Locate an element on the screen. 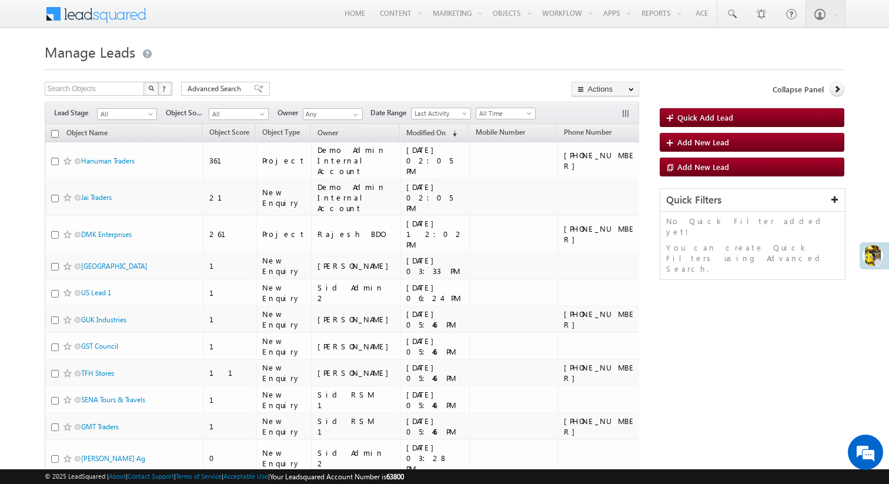  a: Mobile Number is located at coordinates (501, 134).